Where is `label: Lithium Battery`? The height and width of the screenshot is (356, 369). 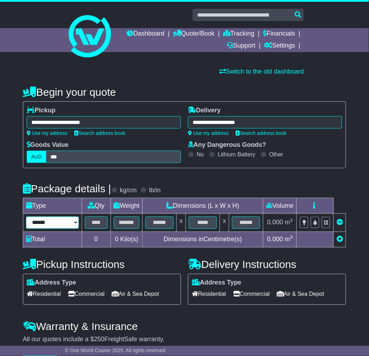 label: Lithium Battery is located at coordinates (237, 154).